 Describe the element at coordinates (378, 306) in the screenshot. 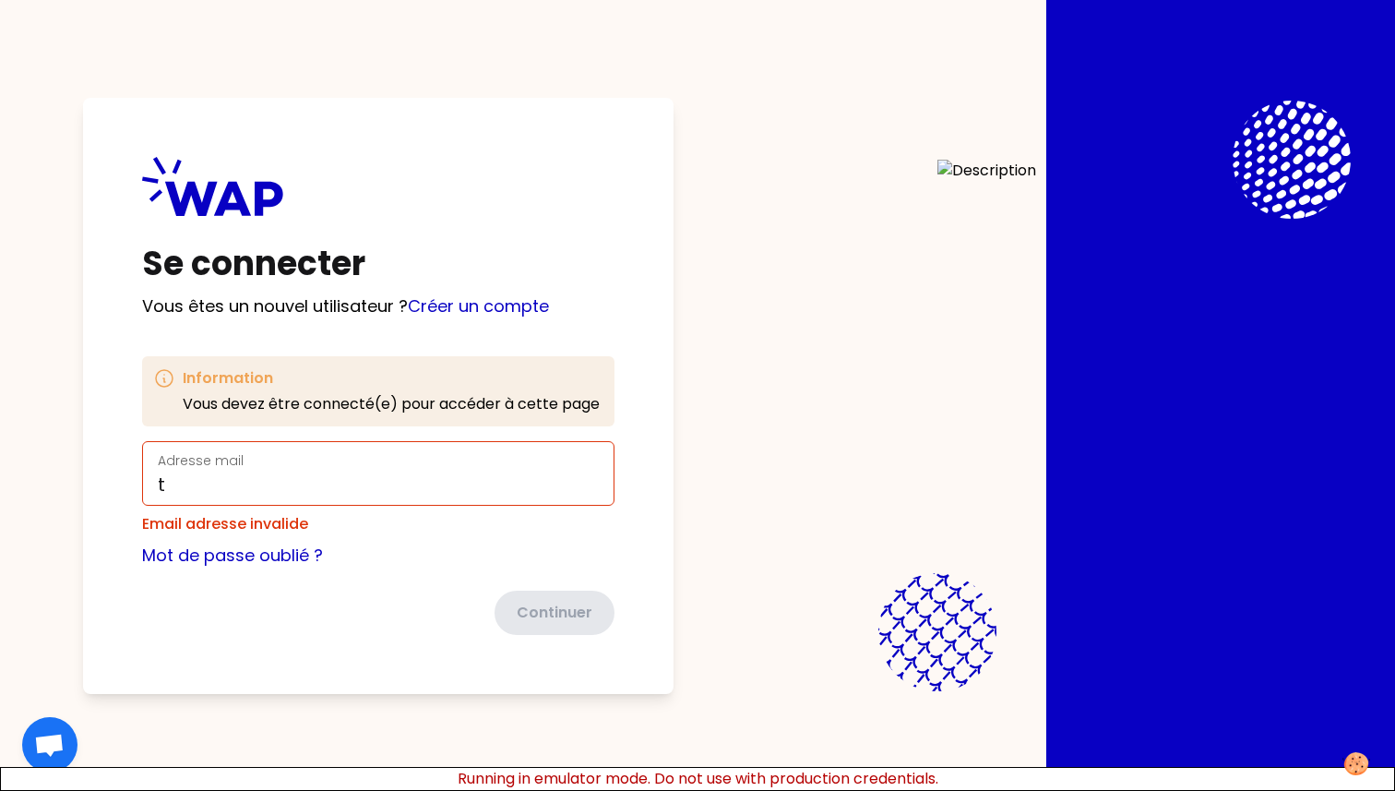

I see `p: Vous êtes un nouvel utilisateur ?` at that location.